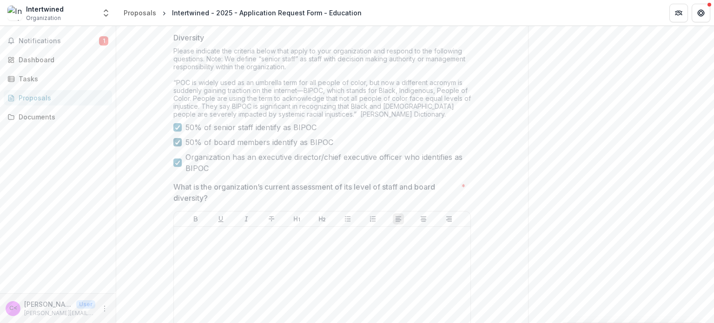  Describe the element at coordinates (221, 219) in the screenshot. I see `button: Underline` at that location.